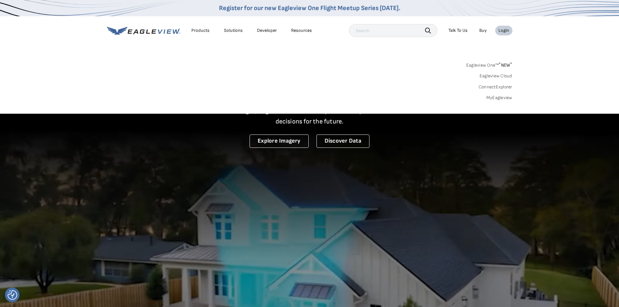  Describe the element at coordinates (495, 87) in the screenshot. I see `a: ConnectExplorer` at that location.